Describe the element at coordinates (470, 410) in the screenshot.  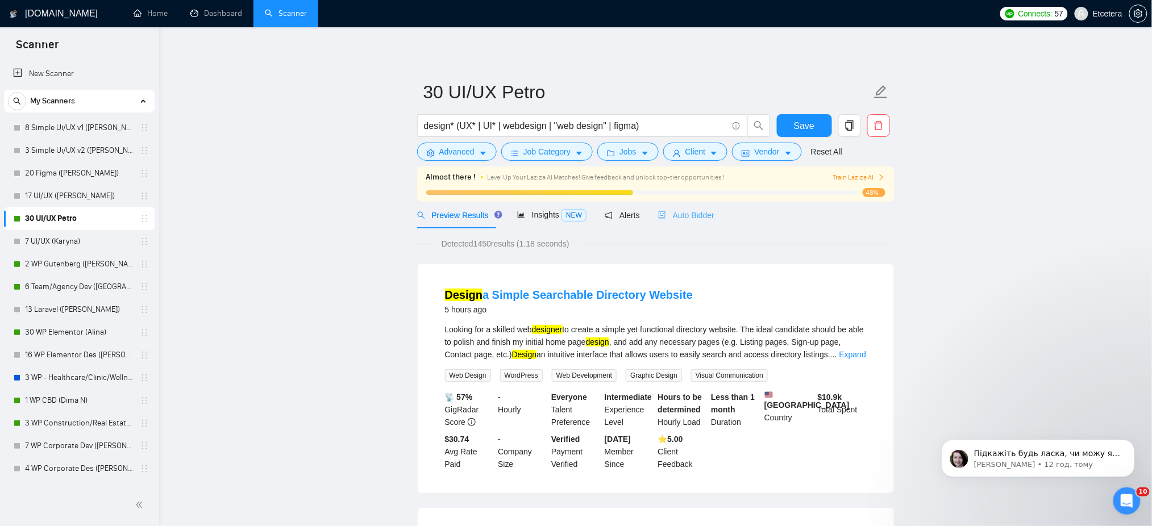
I see `div: GigRadar Score` at that location.